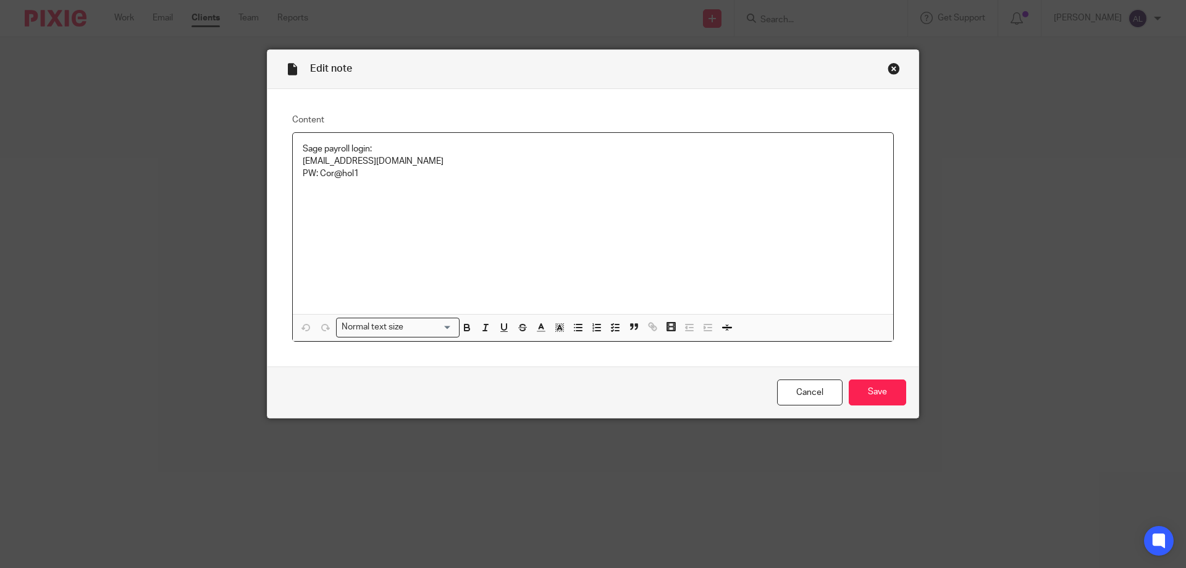 Image resolution: width=1186 pixels, height=568 pixels. Describe the element at coordinates (331, 69) in the screenshot. I see `span: Edit note` at that location.